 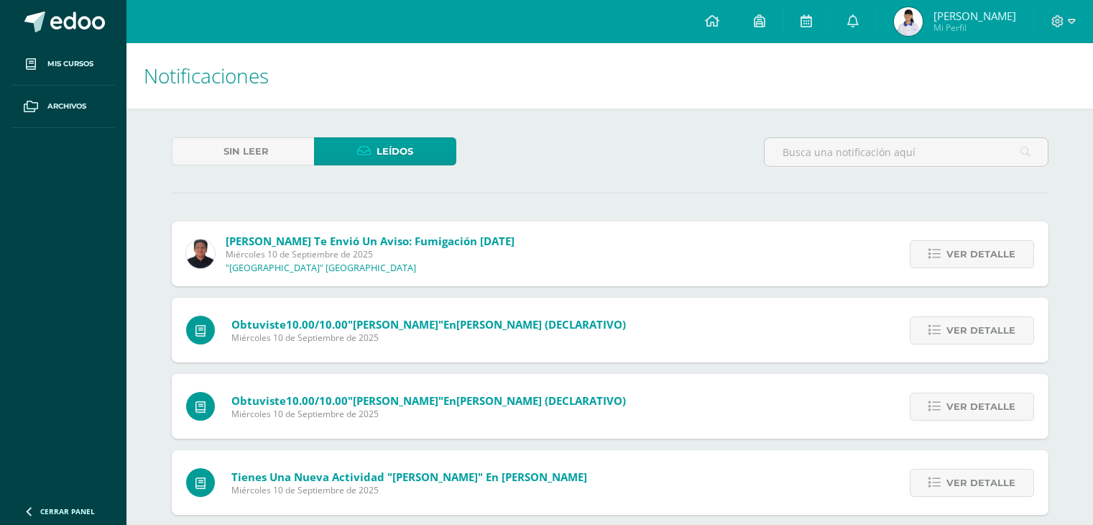 I want to click on a: Leídos, so click(x=385, y=151).